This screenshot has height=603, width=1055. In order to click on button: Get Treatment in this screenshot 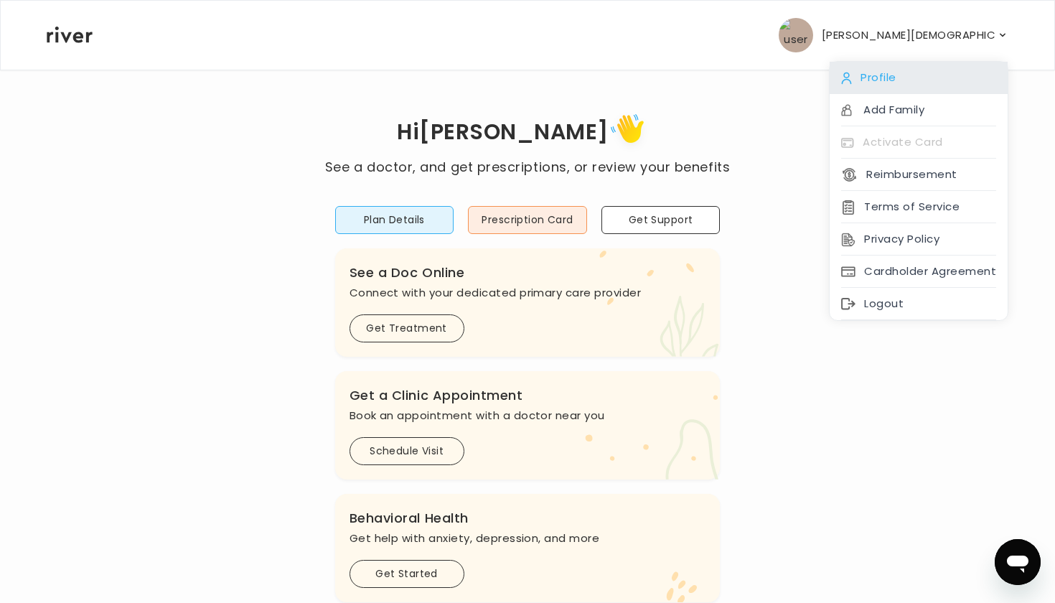, I will do `click(407, 328)`.